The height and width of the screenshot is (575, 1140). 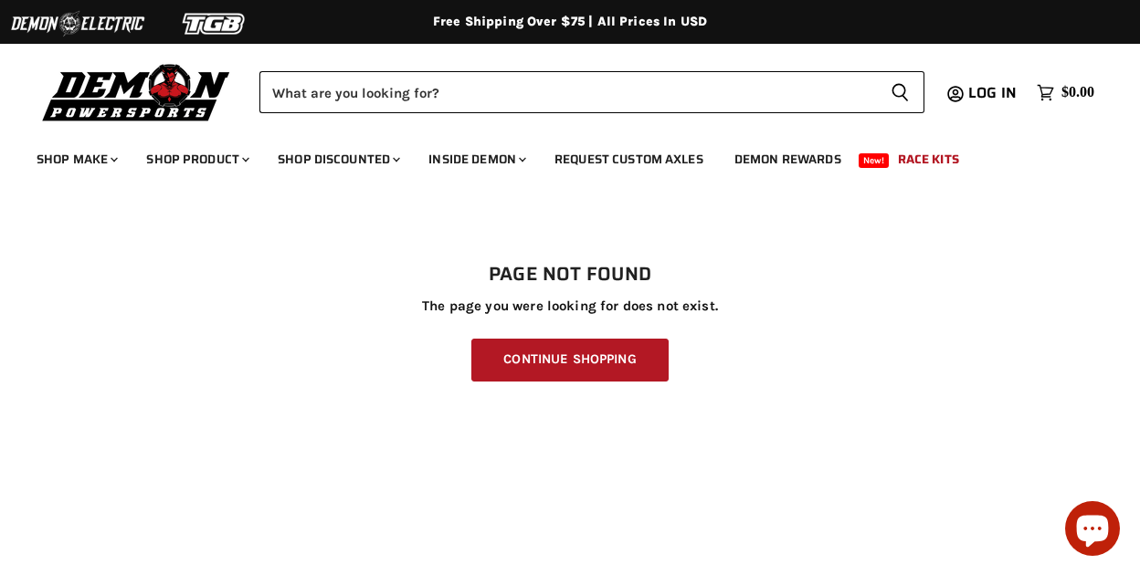 I want to click on a: Shop Make, so click(x=76, y=159).